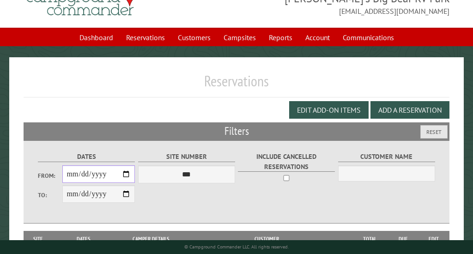 This screenshot has width=473, height=254. Describe the element at coordinates (145, 37) in the screenshot. I see `a: Reservations` at that location.